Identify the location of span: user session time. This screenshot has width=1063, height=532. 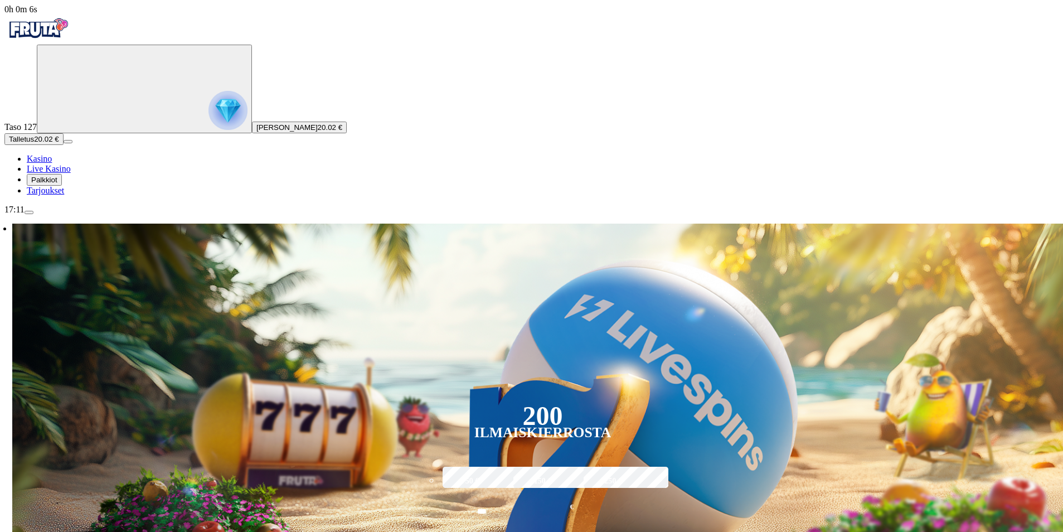
(21, 9).